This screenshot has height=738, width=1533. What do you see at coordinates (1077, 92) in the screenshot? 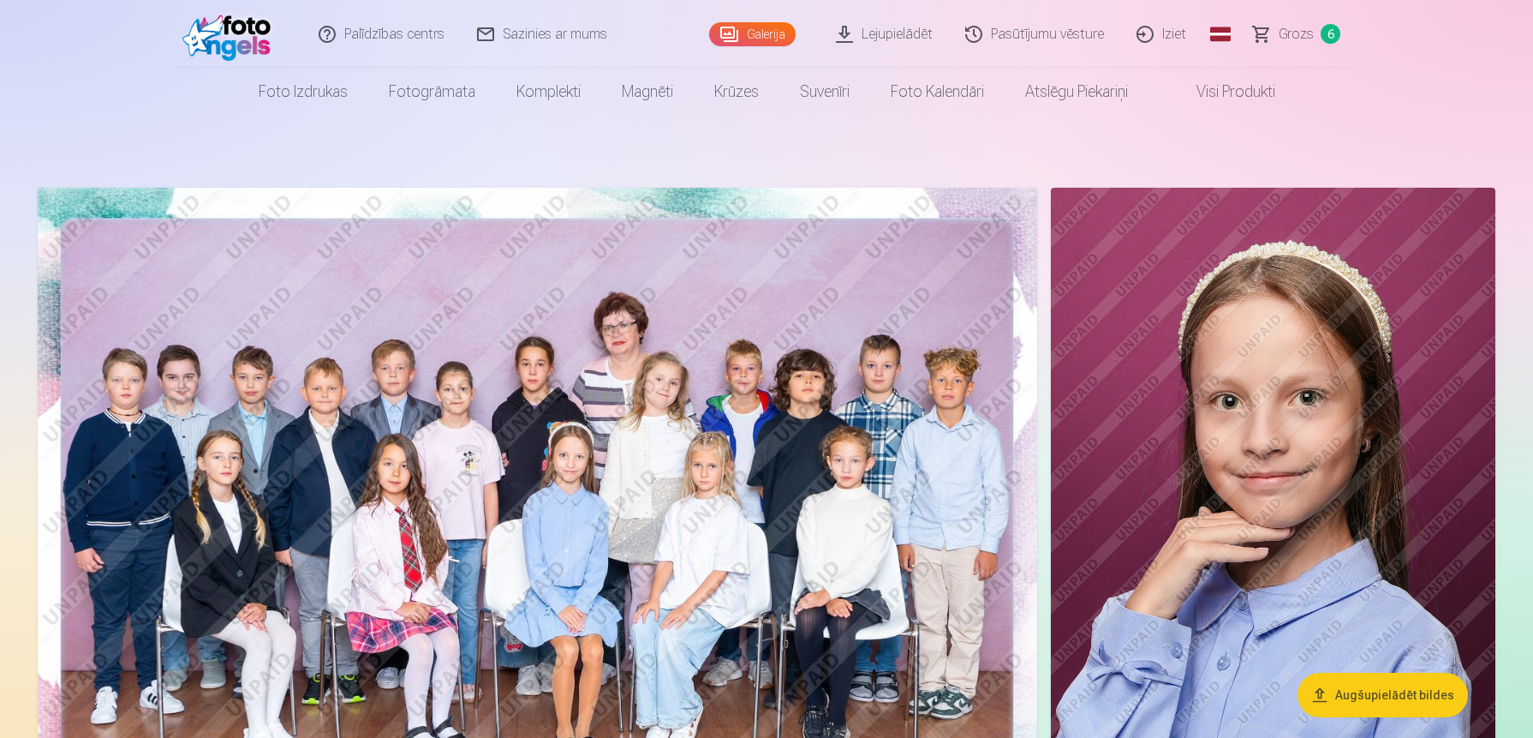
I see `a: Atslēgu piekariņi` at bounding box center [1077, 92].